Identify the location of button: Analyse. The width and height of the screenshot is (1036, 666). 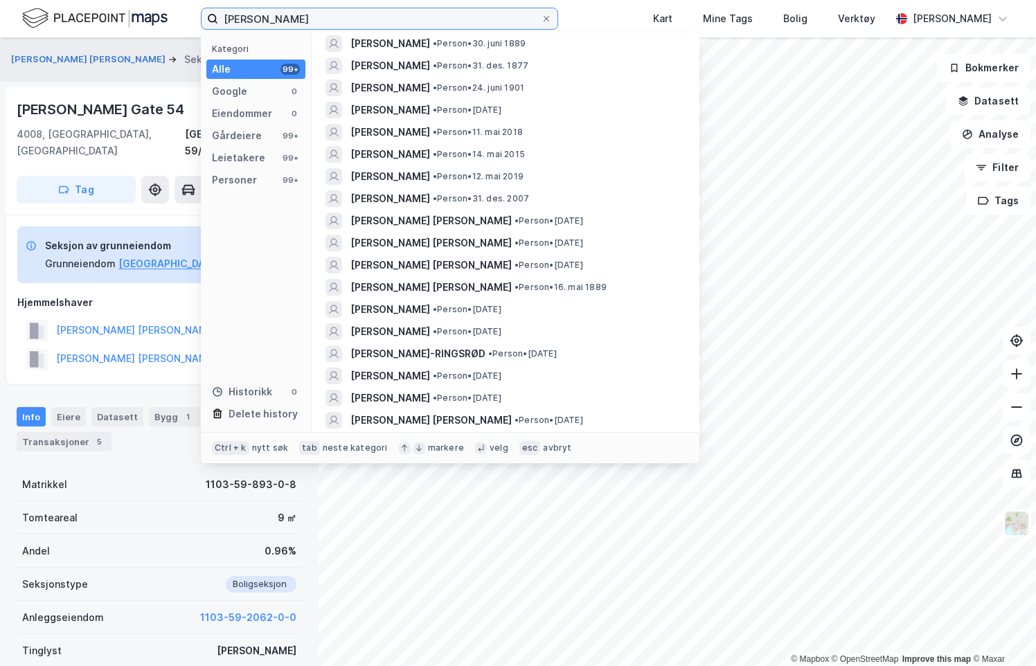
(991, 134).